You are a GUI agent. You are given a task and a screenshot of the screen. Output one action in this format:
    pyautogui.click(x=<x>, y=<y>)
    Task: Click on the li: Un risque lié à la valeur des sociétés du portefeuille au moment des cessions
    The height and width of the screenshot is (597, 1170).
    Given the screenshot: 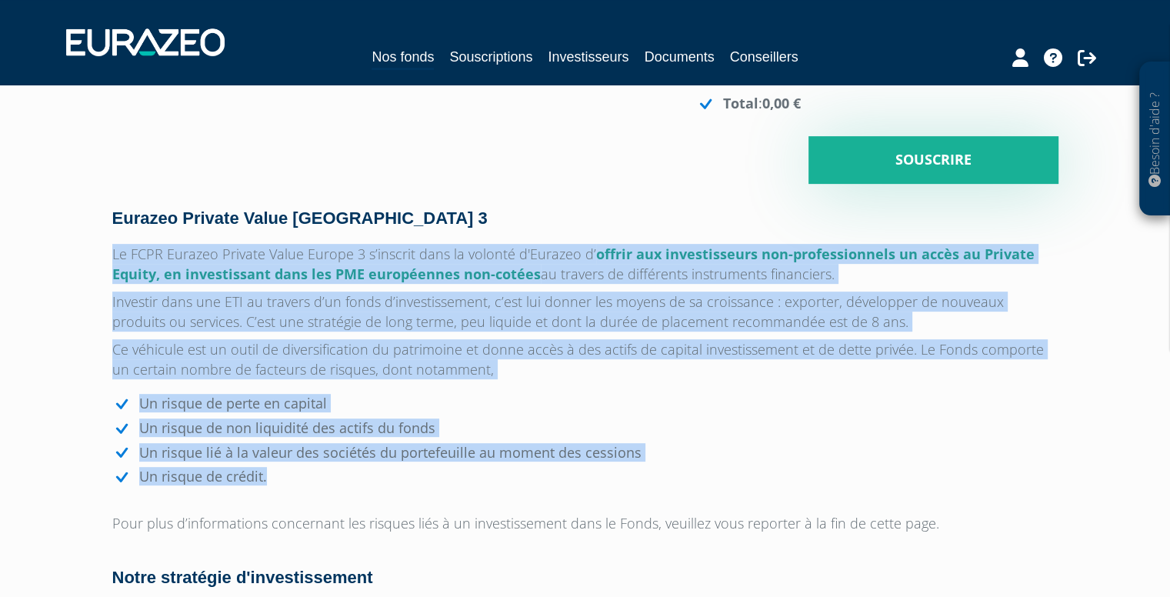 What is the action you would take?
    pyautogui.click(x=585, y=453)
    